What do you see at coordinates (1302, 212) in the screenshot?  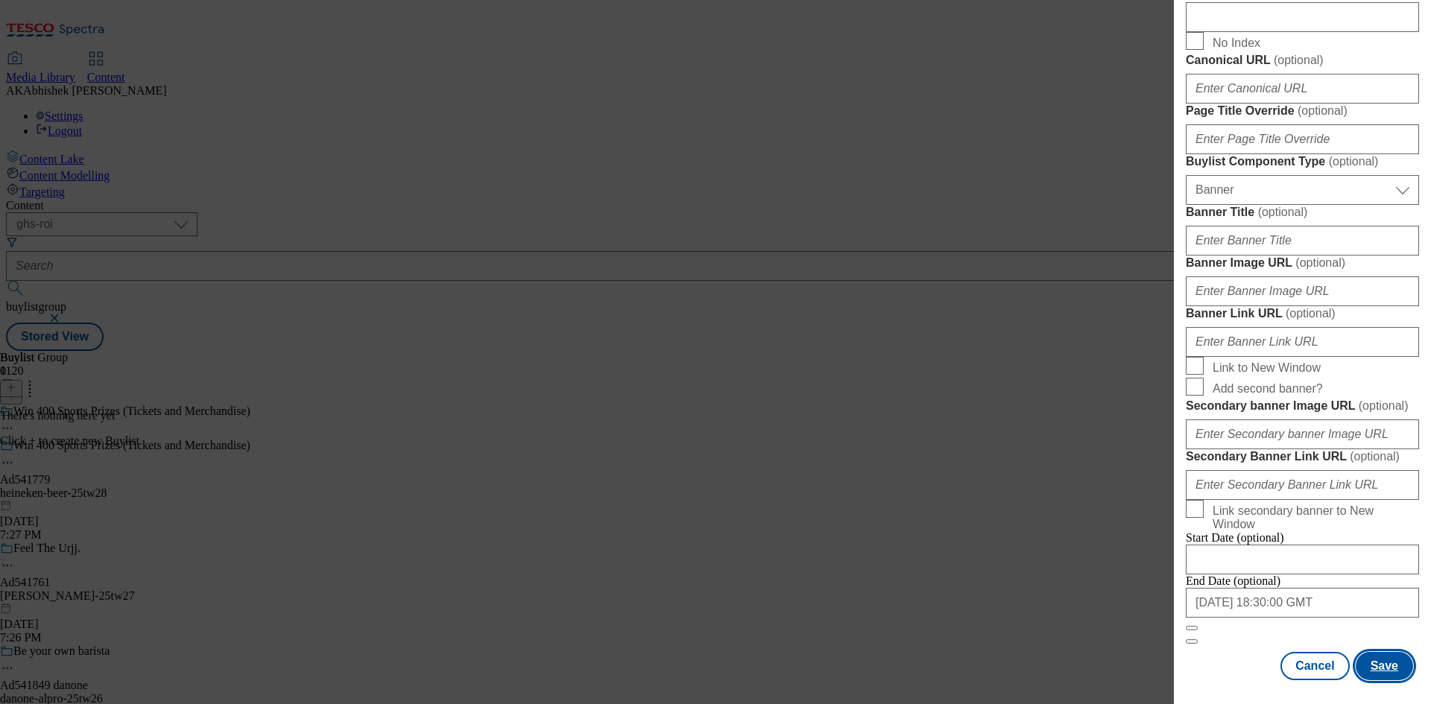 I see `label: Banner Title` at bounding box center [1302, 212].